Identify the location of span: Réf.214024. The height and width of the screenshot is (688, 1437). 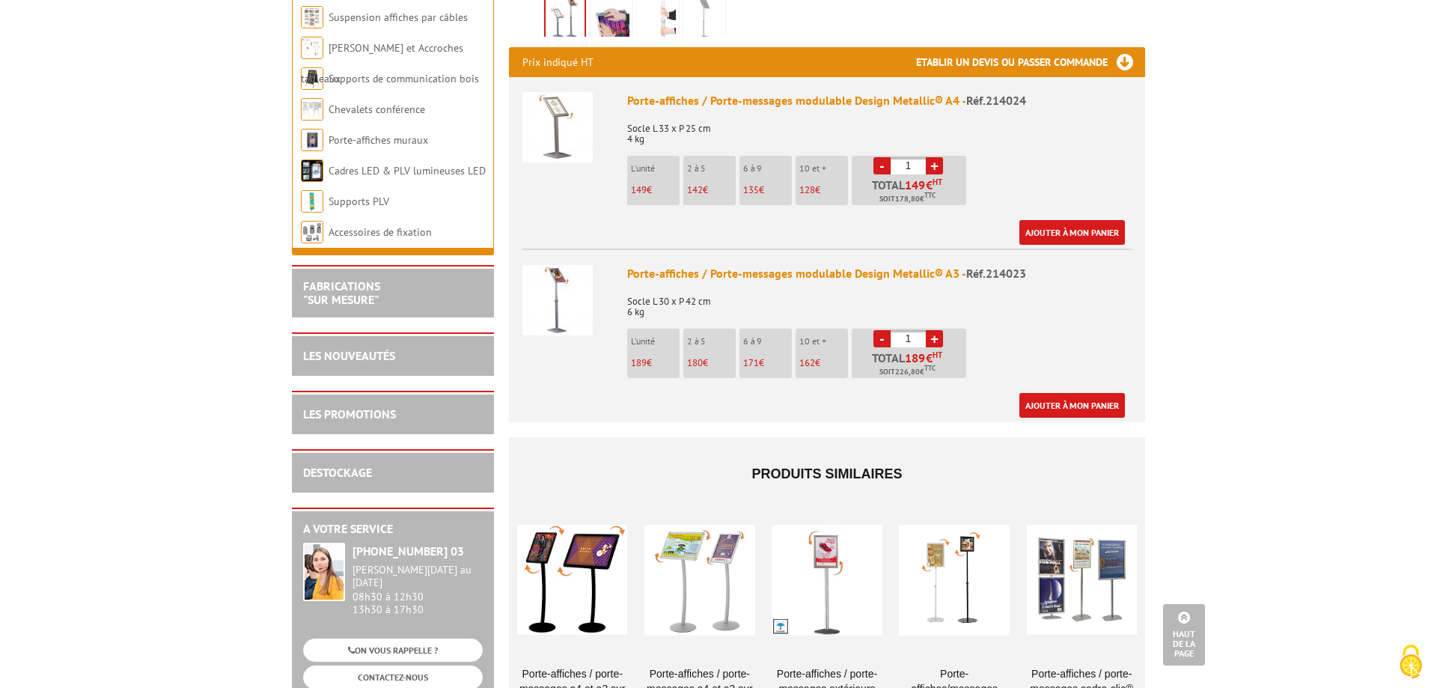
(996, 100).